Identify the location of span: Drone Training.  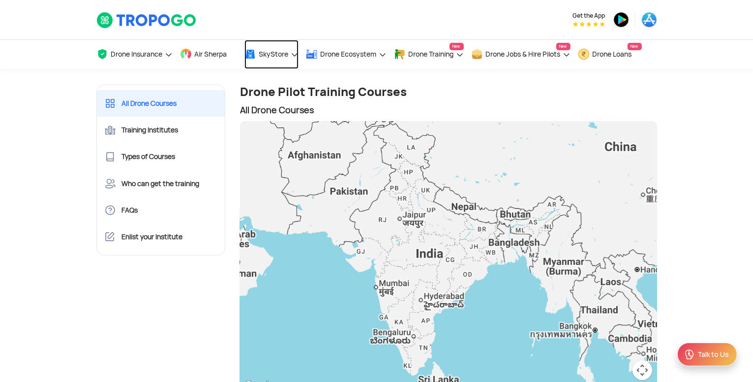
(432, 54).